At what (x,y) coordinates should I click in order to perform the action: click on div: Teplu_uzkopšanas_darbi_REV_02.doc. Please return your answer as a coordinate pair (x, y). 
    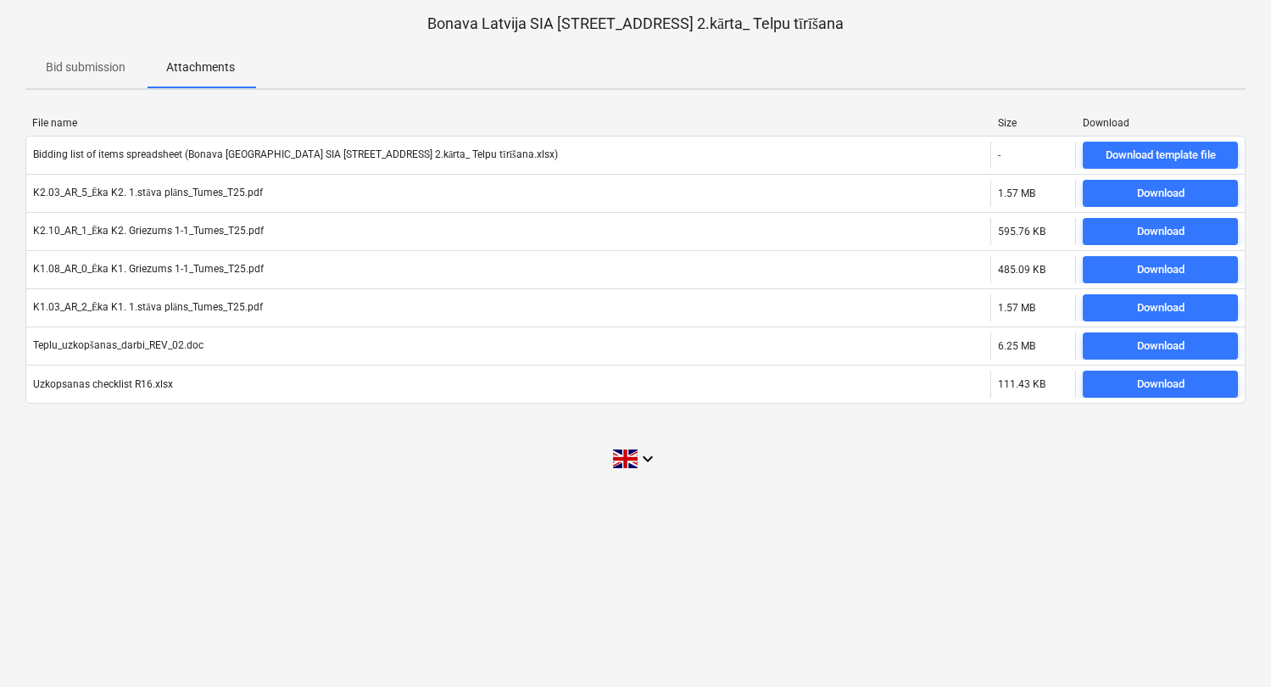
    Looking at the image, I should click on (118, 345).